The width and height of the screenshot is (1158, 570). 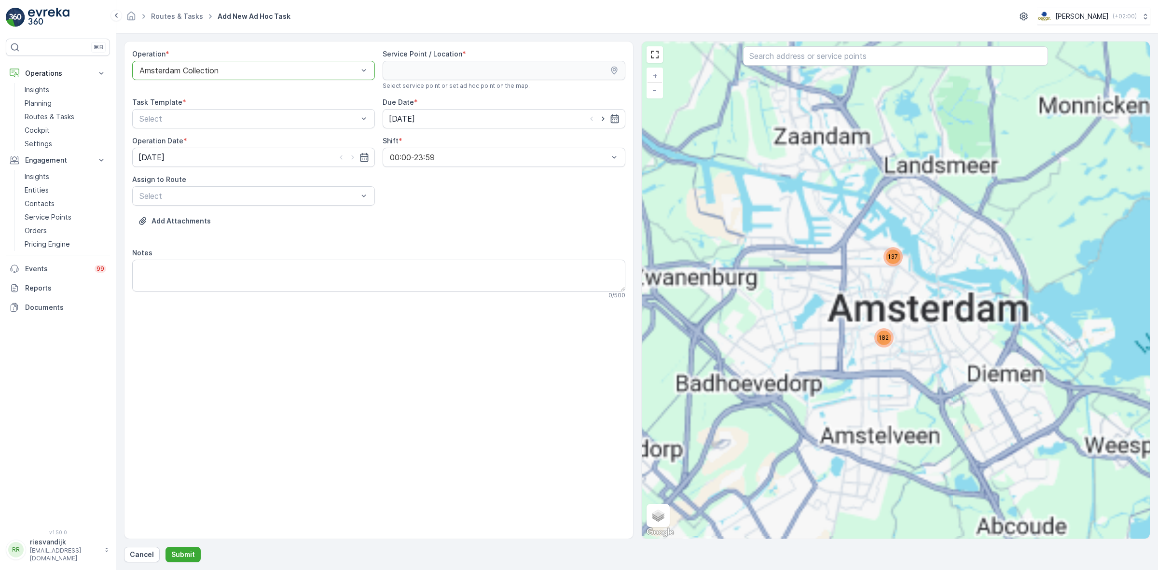 I want to click on img: Google, so click(x=660, y=532).